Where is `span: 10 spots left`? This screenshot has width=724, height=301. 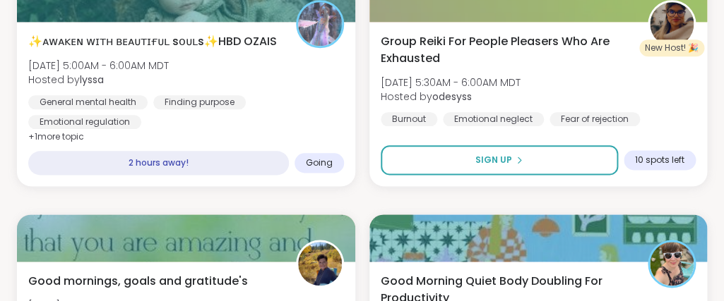 span: 10 spots left is located at coordinates (659, 160).